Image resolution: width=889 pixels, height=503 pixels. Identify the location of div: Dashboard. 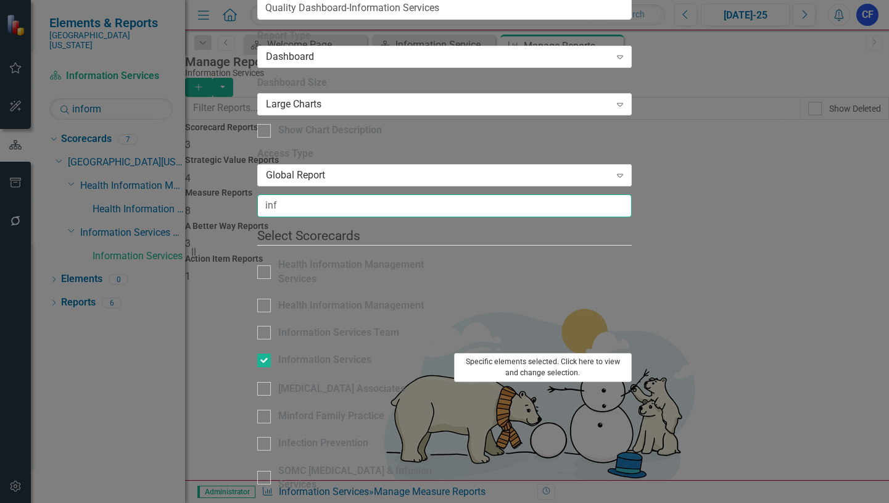
(438, 57).